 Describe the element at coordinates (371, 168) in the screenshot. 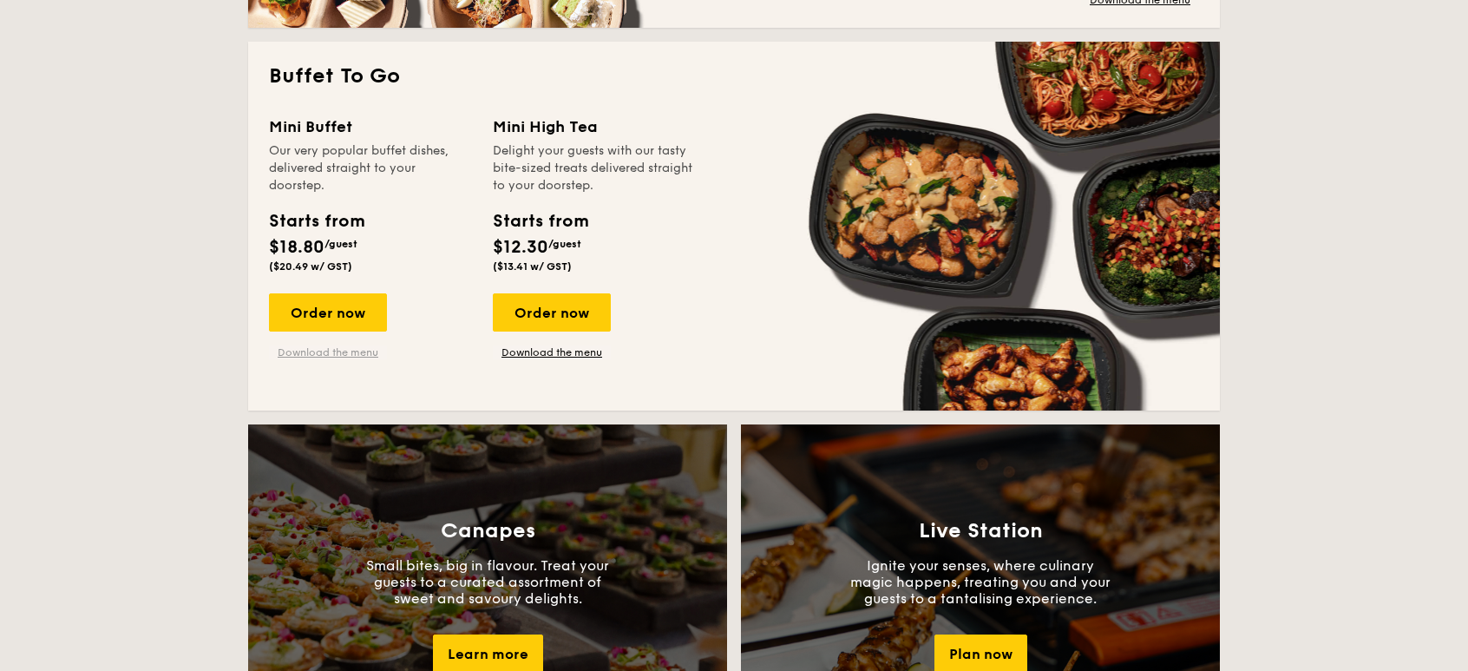

I see `div: Our very popular buffet dishes, delivered straight to your doorstep.` at that location.